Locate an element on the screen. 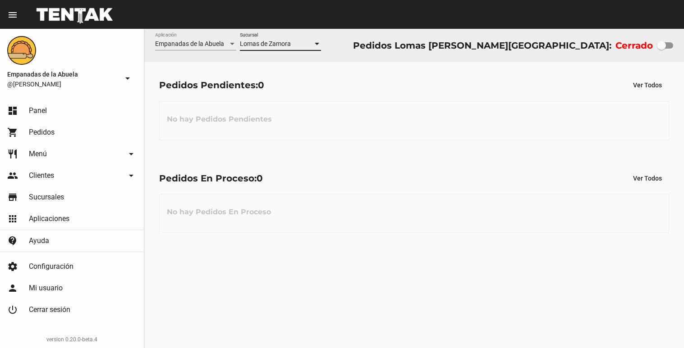  h3: No hay Pedidos Pendientes is located at coordinates (219, 119).